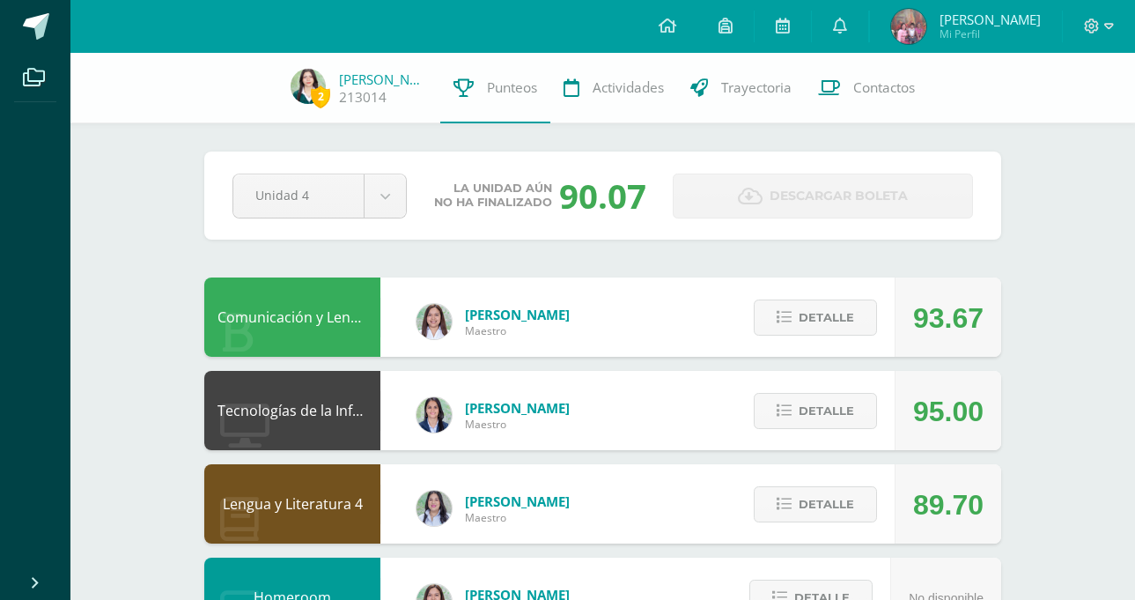  I want to click on div: 90.07, so click(602, 195).